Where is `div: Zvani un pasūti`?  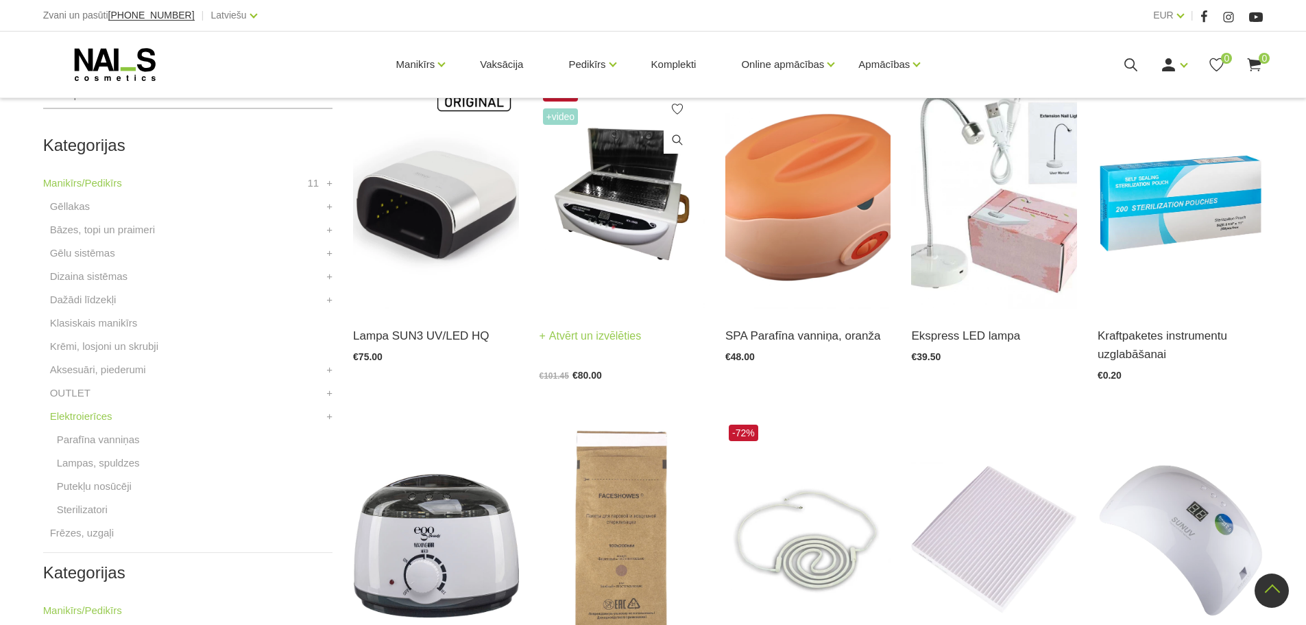
div: Zvani un pasūti is located at coordinates (119, 15).